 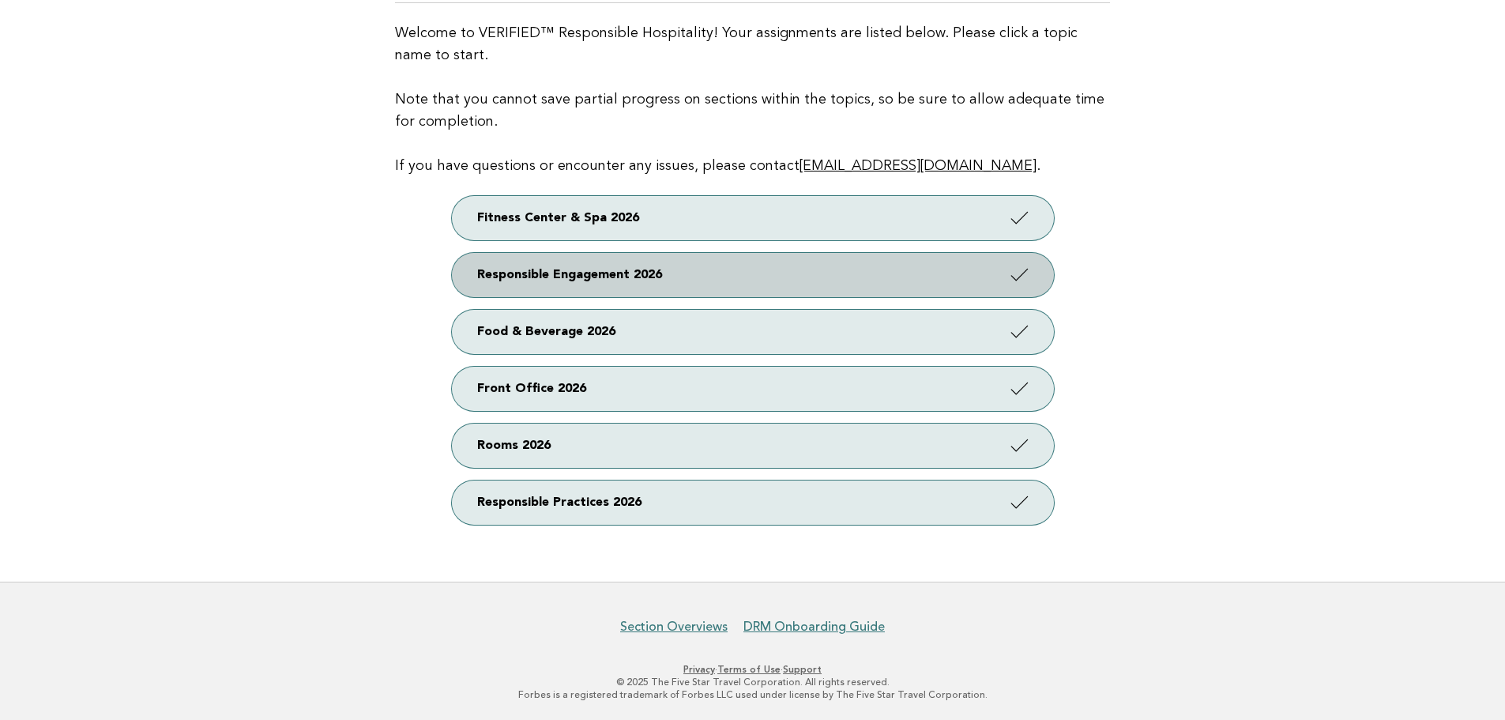 What do you see at coordinates (753, 218) in the screenshot?
I see `a: Fitness Center & Spa 2026` at bounding box center [753, 218].